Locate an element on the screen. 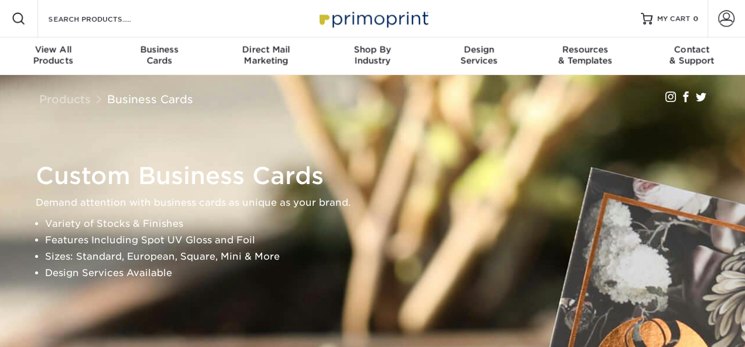 This screenshot has width=745, height=347. a: Shop ByIndustry is located at coordinates (373, 56).